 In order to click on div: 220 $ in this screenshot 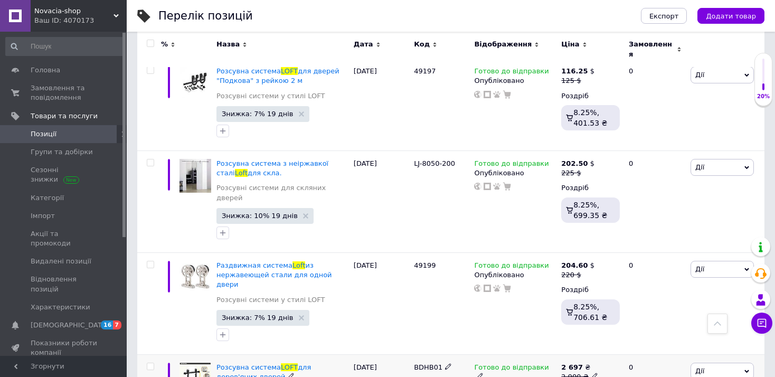, I will do `click(577, 275)`.